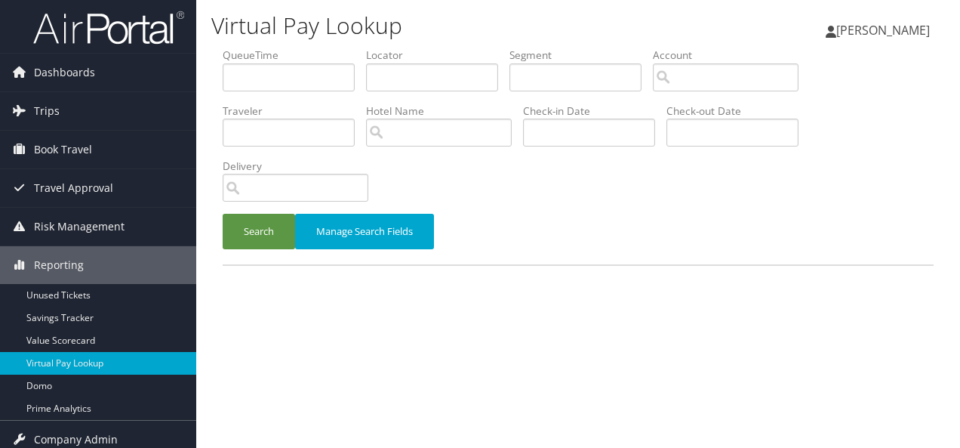  I want to click on span: Reporting, so click(59, 265).